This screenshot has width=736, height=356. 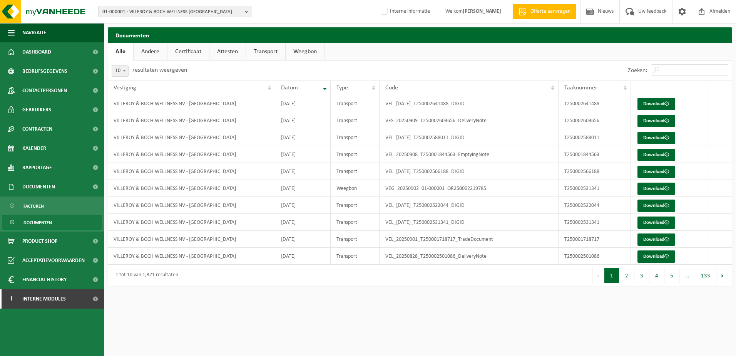 What do you see at coordinates (627, 275) in the screenshot?
I see `button: 2` at bounding box center [627, 275].